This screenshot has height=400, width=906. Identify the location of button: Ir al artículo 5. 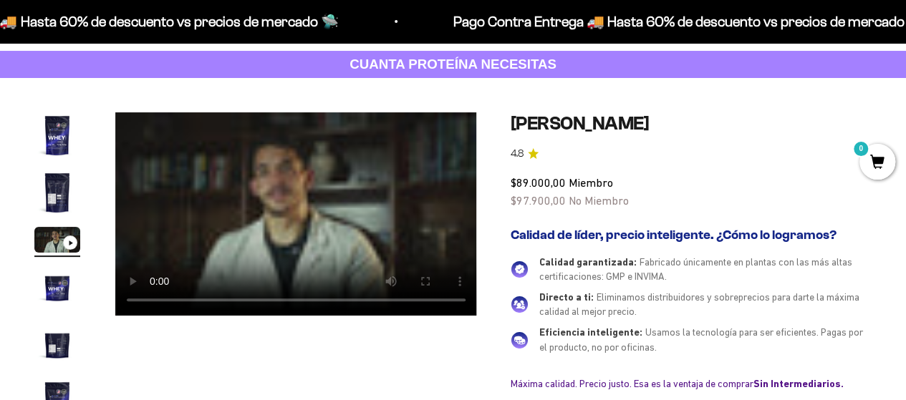
(57, 347).